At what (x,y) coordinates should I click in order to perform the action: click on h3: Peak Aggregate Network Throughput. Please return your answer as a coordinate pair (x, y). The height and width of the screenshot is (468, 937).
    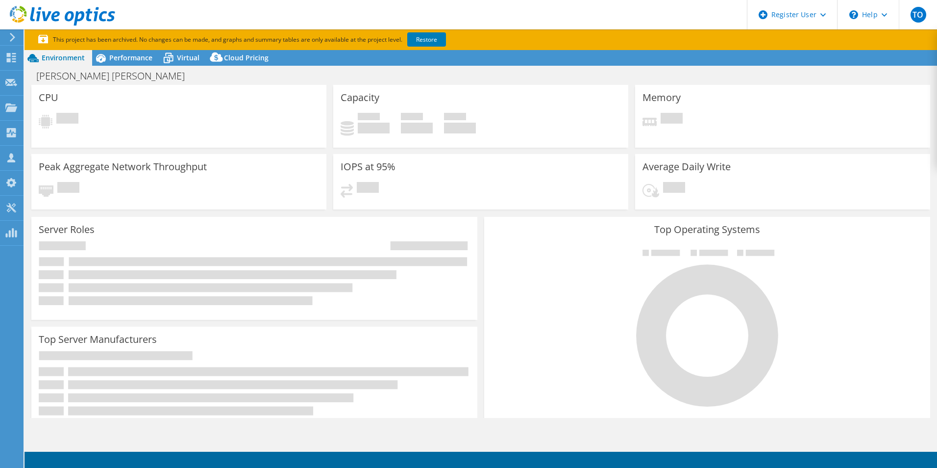
    Looking at the image, I should click on (123, 167).